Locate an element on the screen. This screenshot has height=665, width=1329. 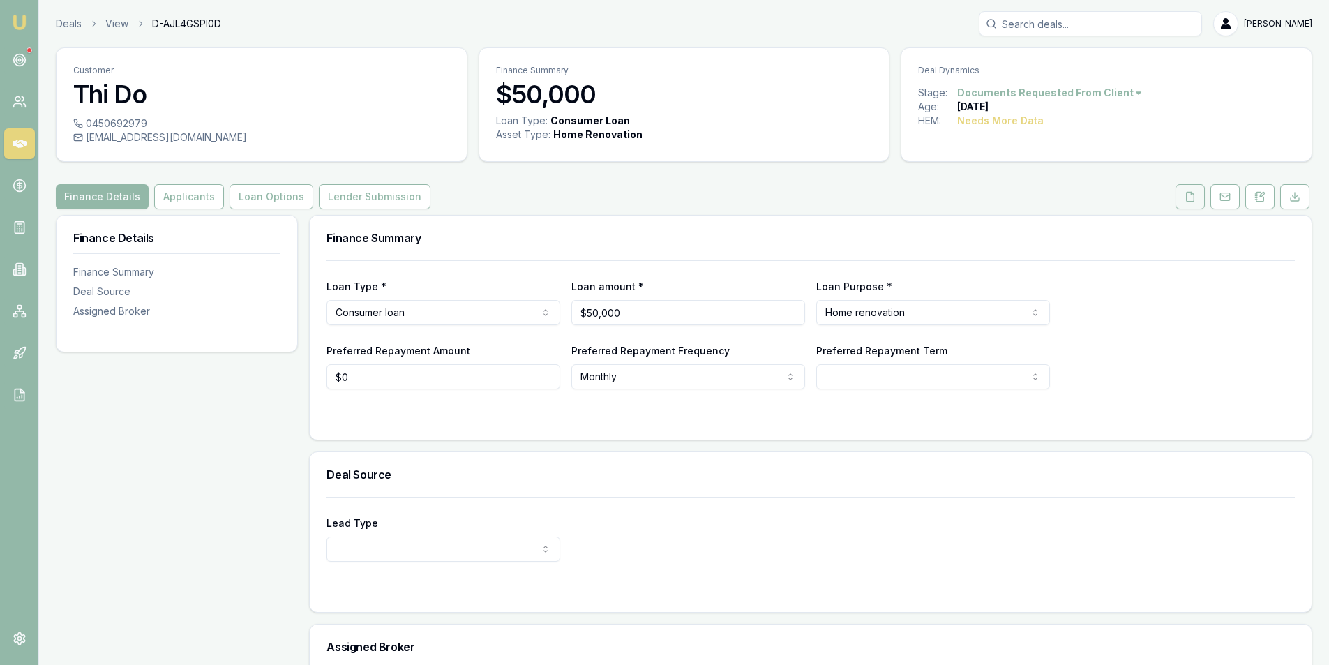
label: Preferred Repayment Amount is located at coordinates (398, 350).